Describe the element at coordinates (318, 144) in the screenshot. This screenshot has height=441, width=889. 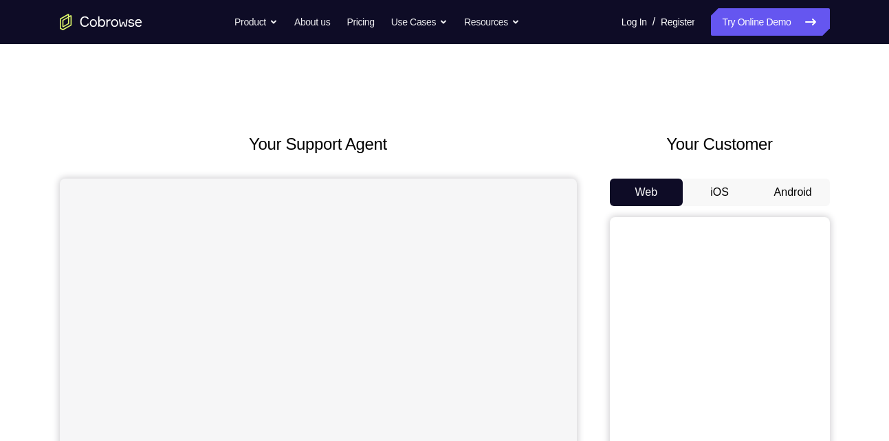
I see `h2: Your Support Agent` at that location.